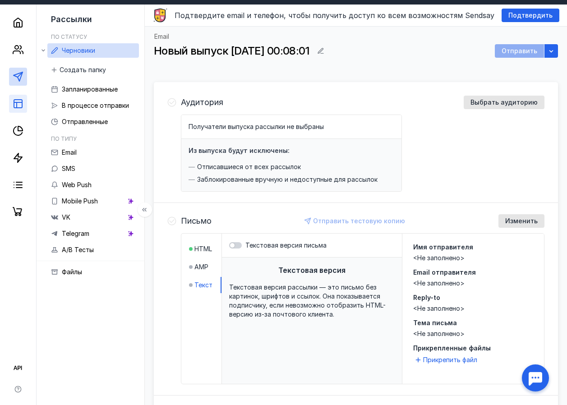 Image resolution: width=567 pixels, height=405 pixels. Describe the element at coordinates (443, 247) in the screenshot. I see `span: Имя отправителя` at that location.